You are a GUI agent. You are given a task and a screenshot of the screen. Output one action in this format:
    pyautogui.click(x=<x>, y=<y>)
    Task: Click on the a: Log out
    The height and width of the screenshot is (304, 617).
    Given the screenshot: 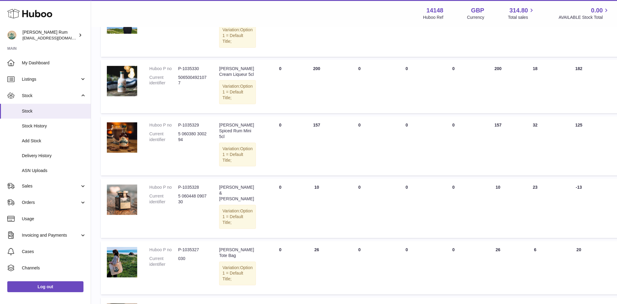 What is the action you would take?
    pyautogui.click(x=45, y=287)
    